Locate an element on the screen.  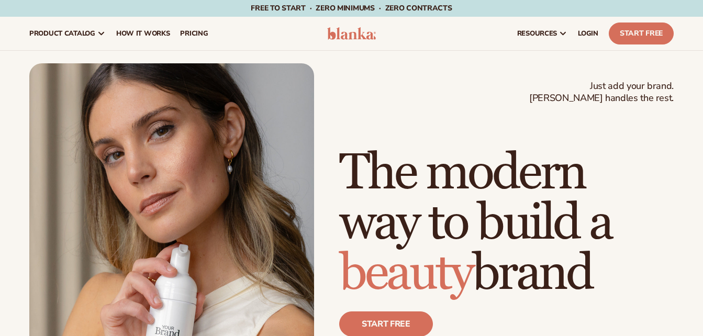
span: beauty is located at coordinates (406, 273).